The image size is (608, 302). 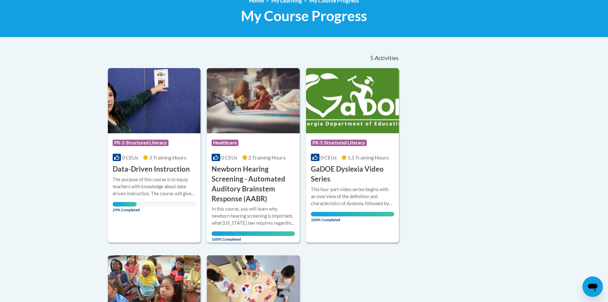 I want to click on h3: Newborn Hearing Screening - Automated Auditory Brainstem Response (AABR), so click(x=253, y=184).